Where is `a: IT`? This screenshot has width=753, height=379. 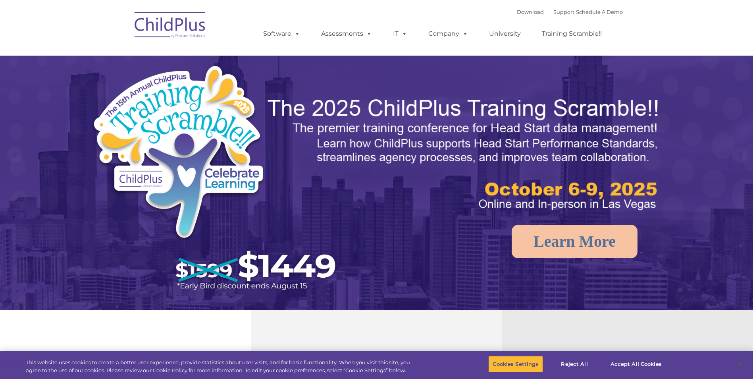 a: IT is located at coordinates (400, 34).